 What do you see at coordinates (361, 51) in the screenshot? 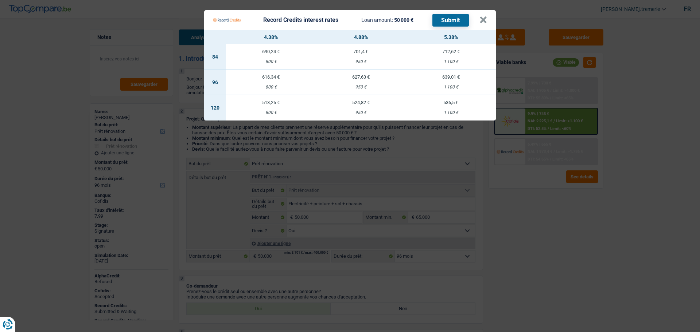
I see `div: 701,4 €` at bounding box center [361, 51].